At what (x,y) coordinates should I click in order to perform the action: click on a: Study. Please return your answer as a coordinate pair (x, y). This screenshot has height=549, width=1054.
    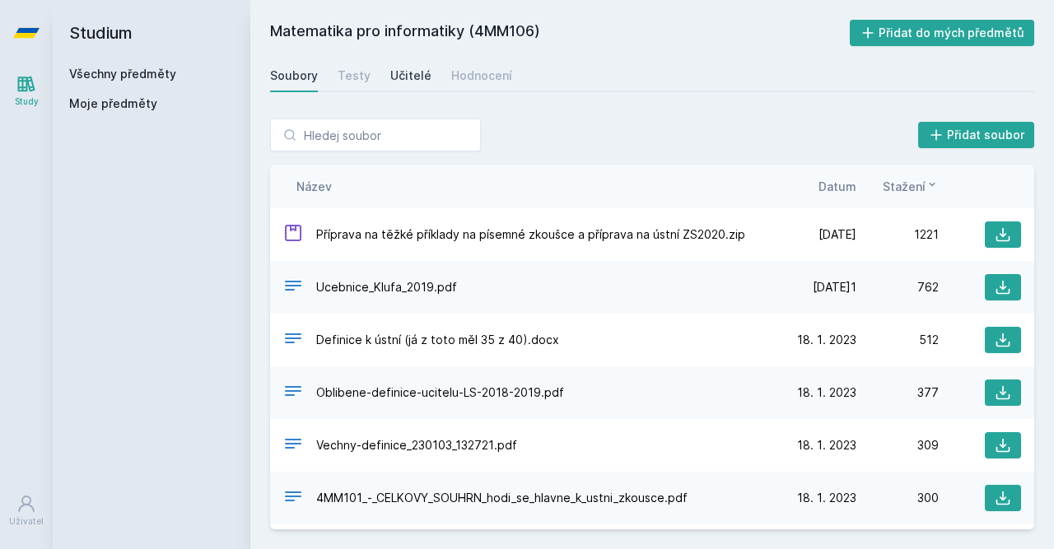
    Looking at the image, I should click on (26, 91).